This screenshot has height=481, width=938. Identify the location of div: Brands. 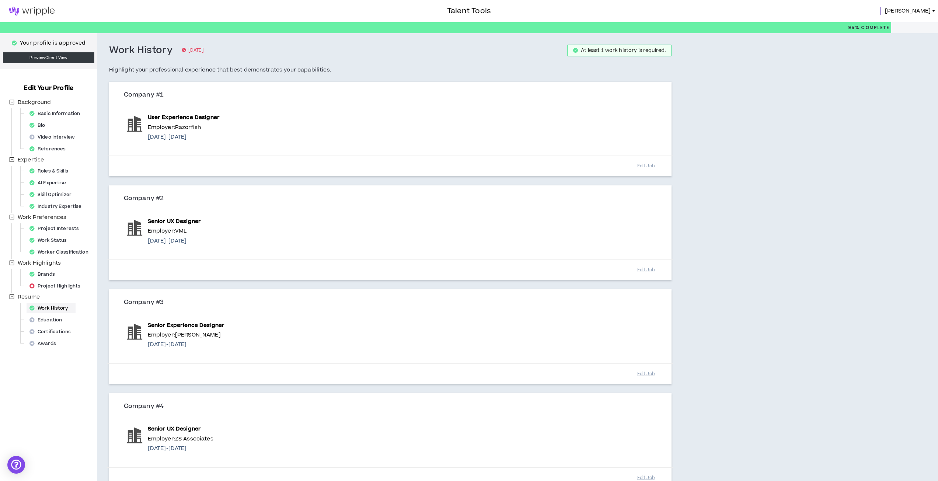
(44, 274).